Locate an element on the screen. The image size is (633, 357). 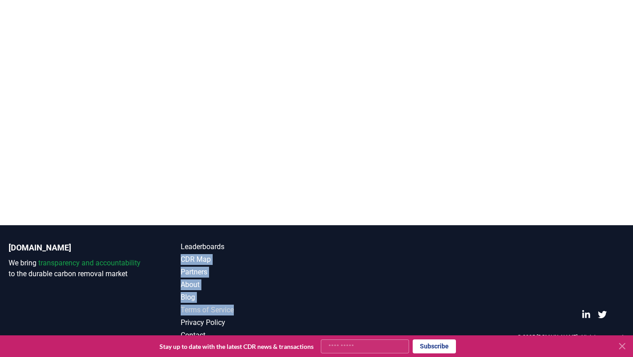
a: Privacy Policy is located at coordinates (249, 322).